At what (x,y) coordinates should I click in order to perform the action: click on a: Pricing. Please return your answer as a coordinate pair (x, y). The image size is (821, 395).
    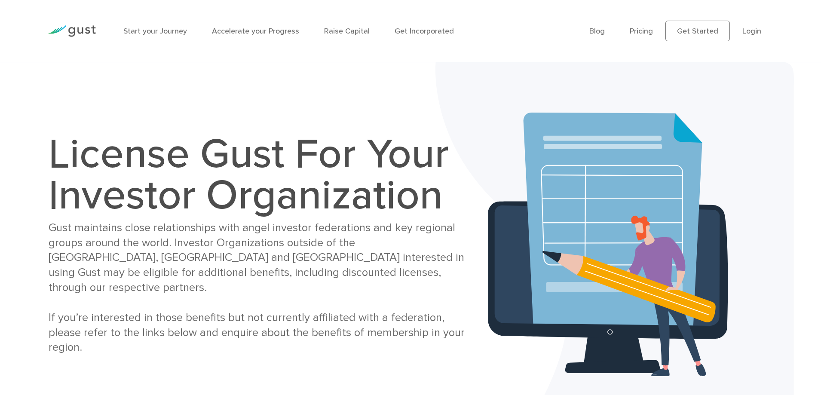
    Looking at the image, I should click on (641, 31).